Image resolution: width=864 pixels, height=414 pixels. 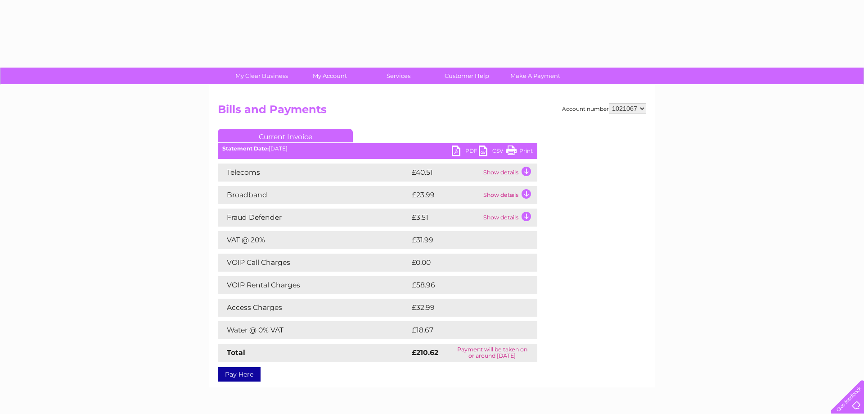 What do you see at coordinates (604, 108) in the screenshot?
I see `div: Account number` at bounding box center [604, 108].